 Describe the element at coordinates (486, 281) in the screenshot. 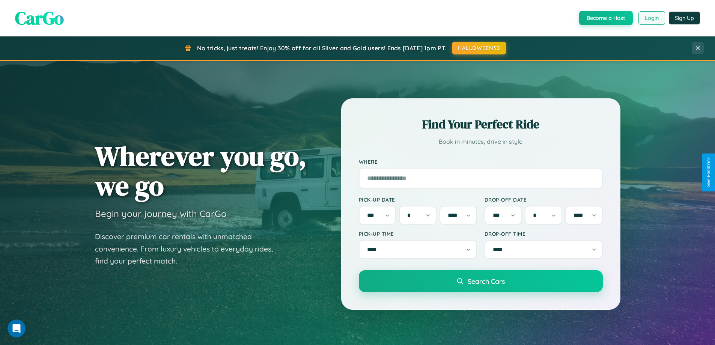

I see `span: Search Cars` at that location.